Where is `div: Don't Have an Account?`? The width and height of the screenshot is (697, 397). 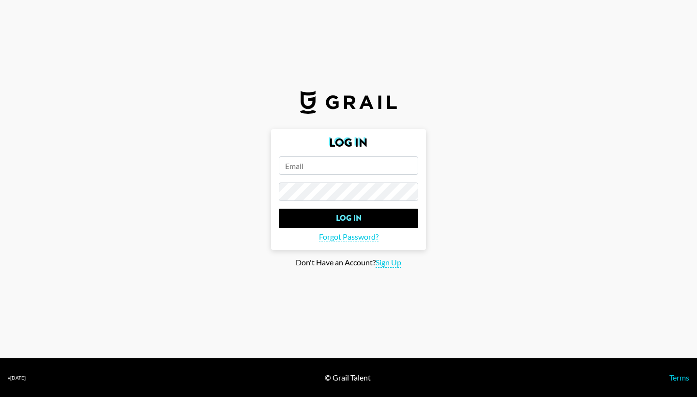
div: Don't Have an Account? is located at coordinates (348, 262).